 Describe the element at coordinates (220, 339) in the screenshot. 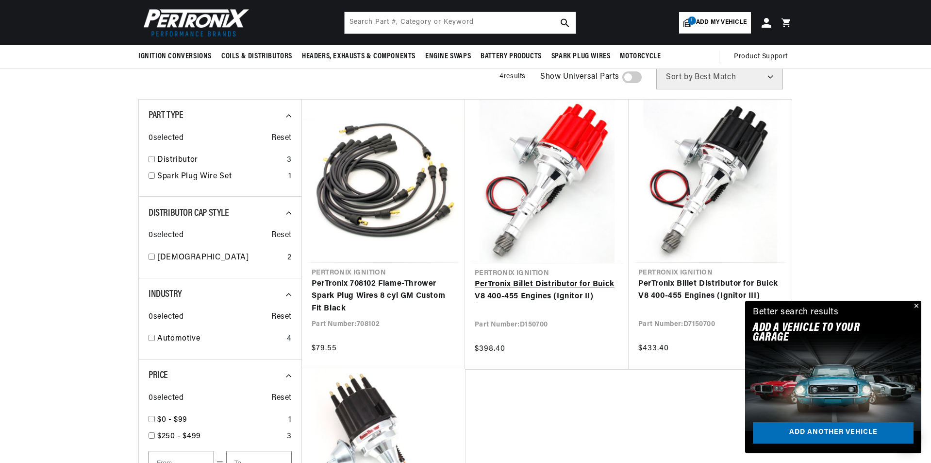

I see `a: Automotive` at that location.